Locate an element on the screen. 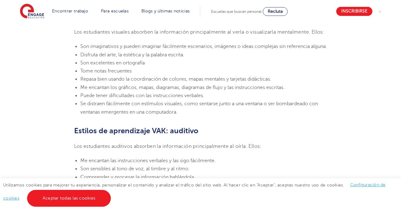 Image resolution: width=401 pixels, height=212 pixels. a: Blogs y últimas noticias is located at coordinates (165, 11).